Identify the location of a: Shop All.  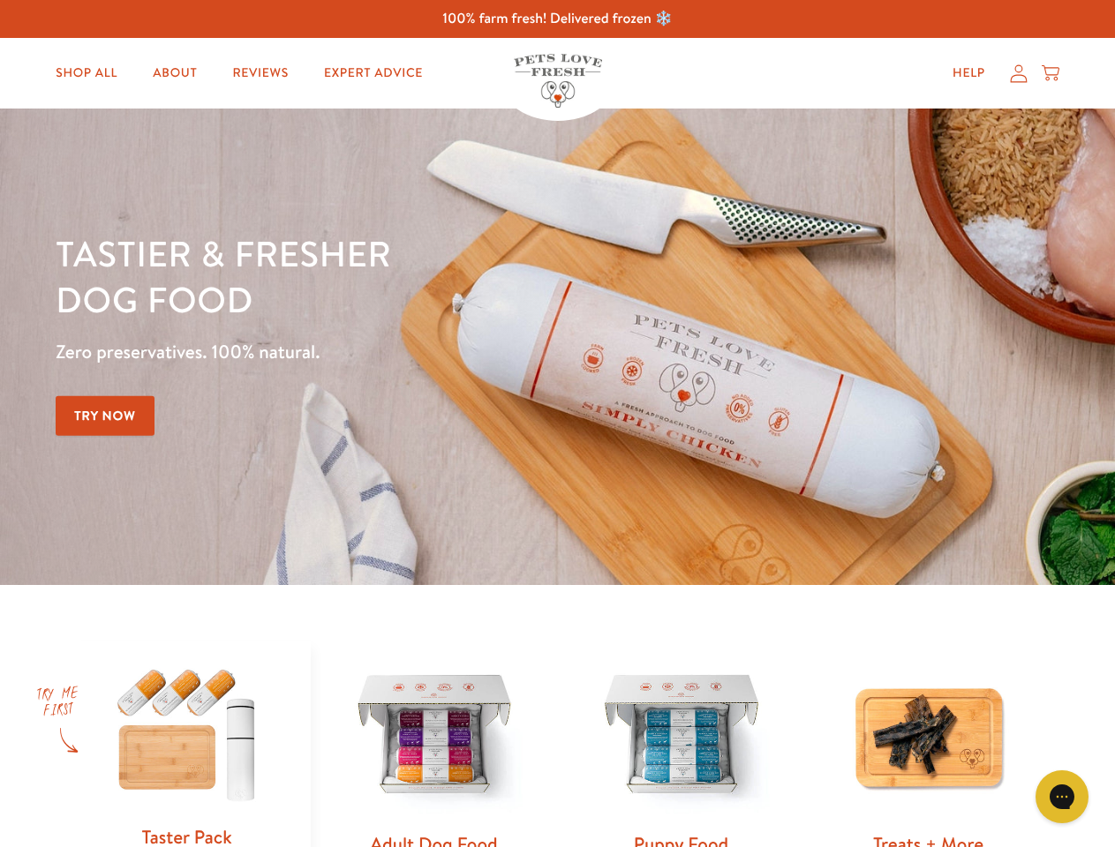
(87, 73).